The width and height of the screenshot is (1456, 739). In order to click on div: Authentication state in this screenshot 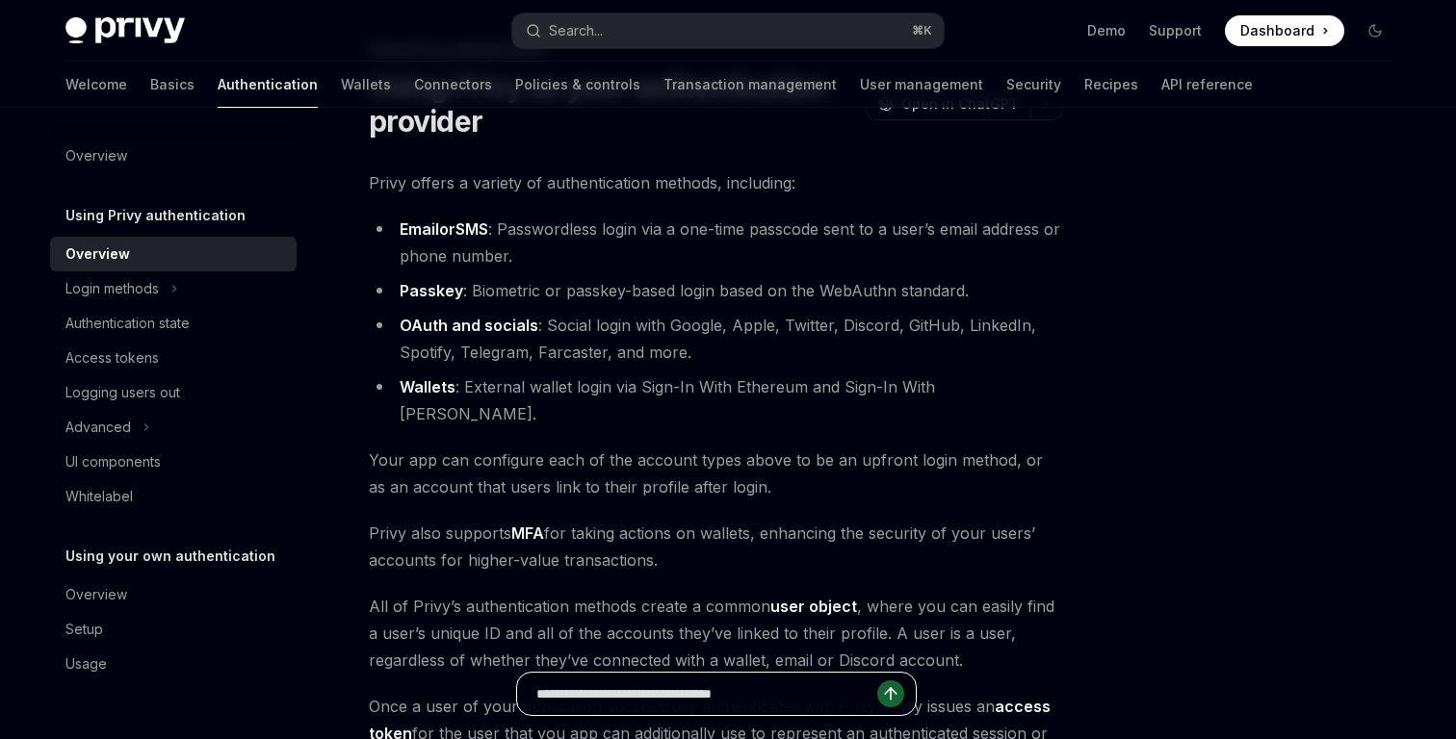, I will do `click(127, 324)`.